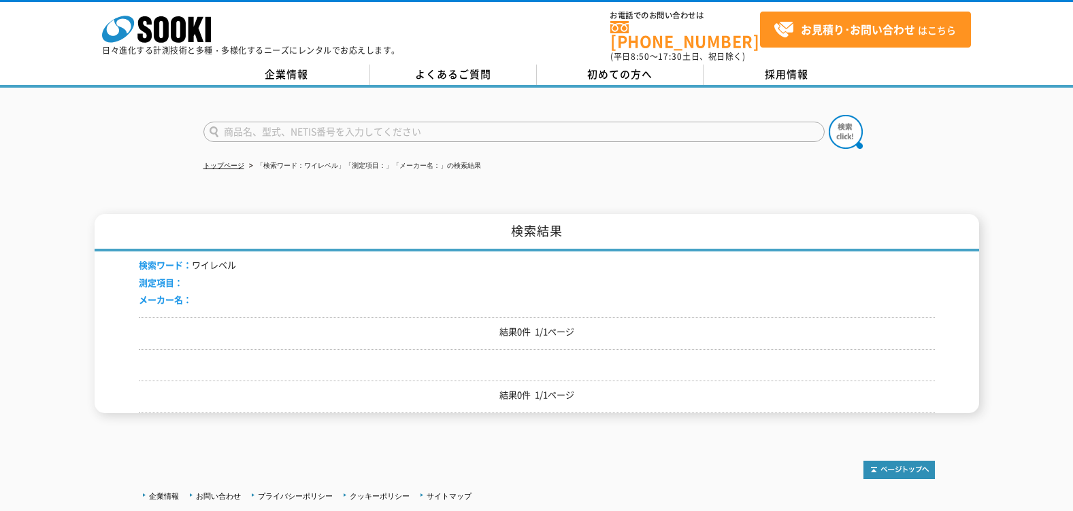 Image resolution: width=1073 pixels, height=511 pixels. I want to click on span: はこちら, so click(864, 30).